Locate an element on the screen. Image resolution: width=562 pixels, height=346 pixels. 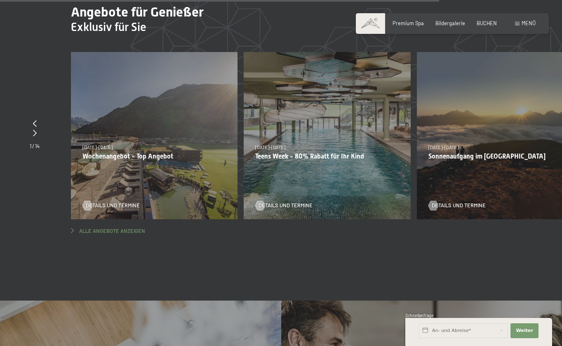
a: Bildergalerie is located at coordinates (450, 23).